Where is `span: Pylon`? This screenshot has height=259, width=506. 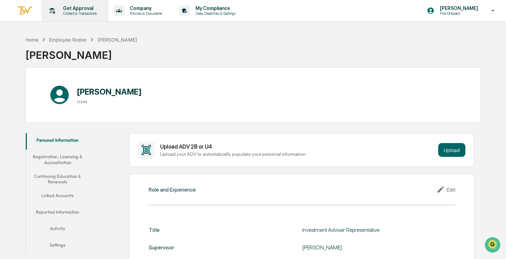 span: Pylon is located at coordinates (76, 119).